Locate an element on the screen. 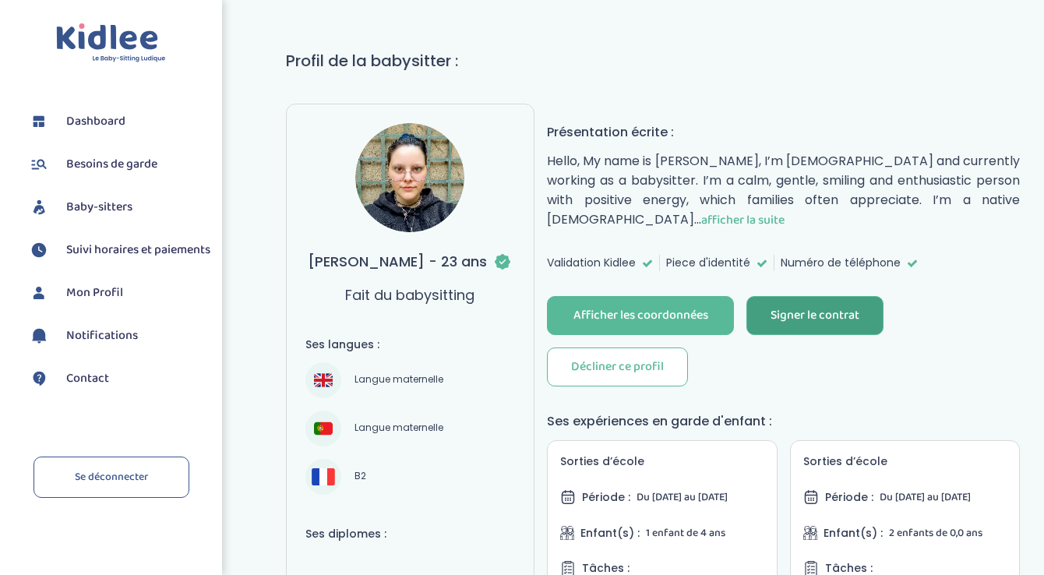 This screenshot has width=1044, height=575. img: babysitters.svg is located at coordinates (39, 207).